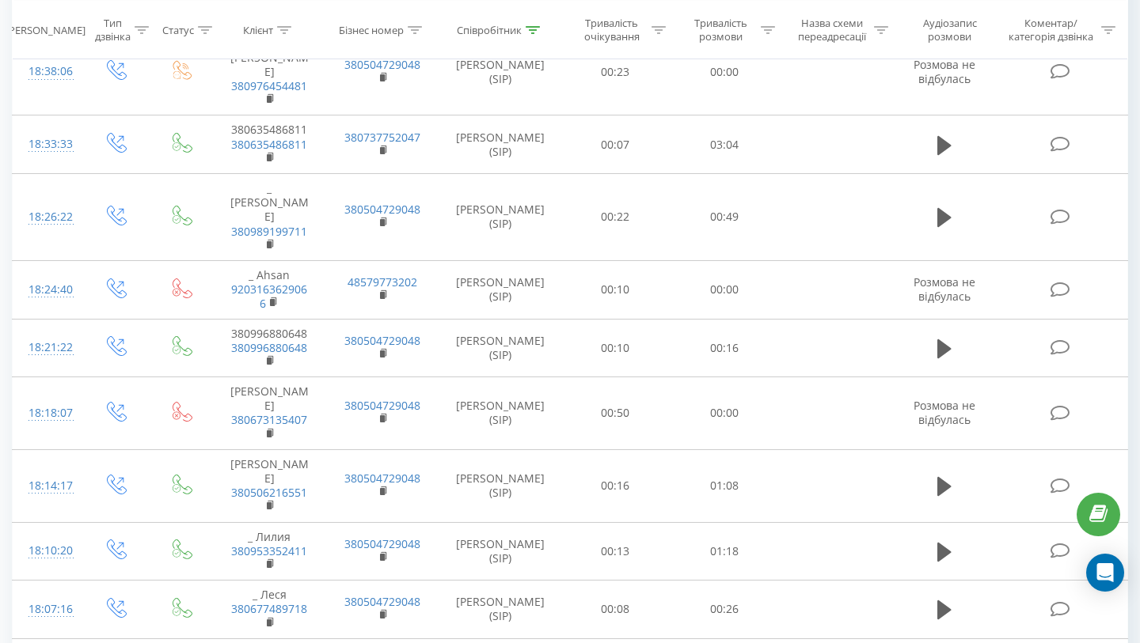  I want to click on td: _ Леся, so click(269, 610).